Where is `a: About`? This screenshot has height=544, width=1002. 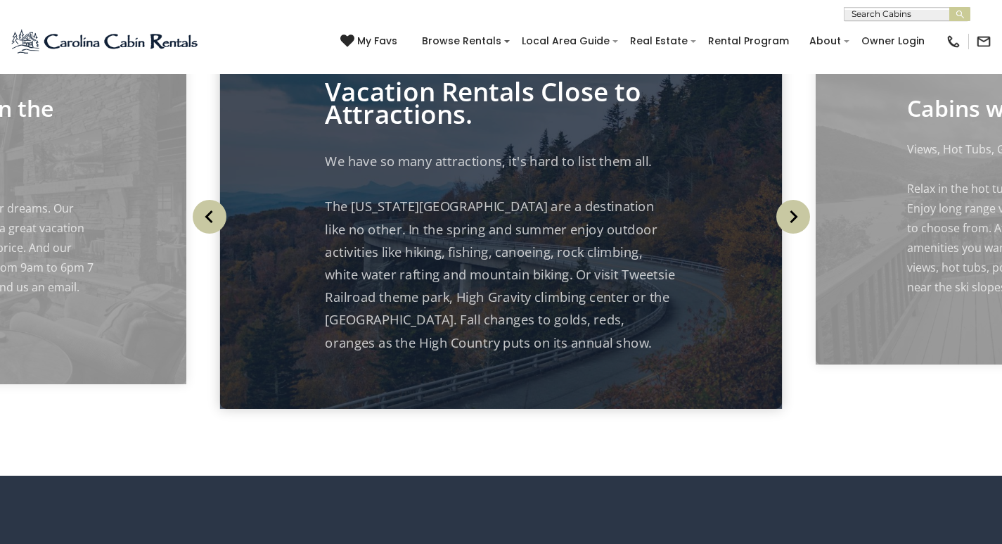
a: About is located at coordinates (825, 41).